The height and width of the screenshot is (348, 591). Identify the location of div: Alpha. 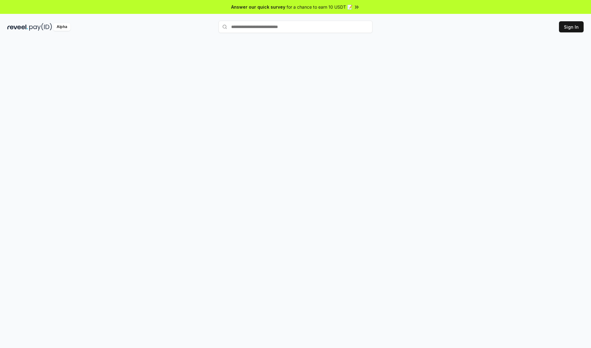
(62, 27).